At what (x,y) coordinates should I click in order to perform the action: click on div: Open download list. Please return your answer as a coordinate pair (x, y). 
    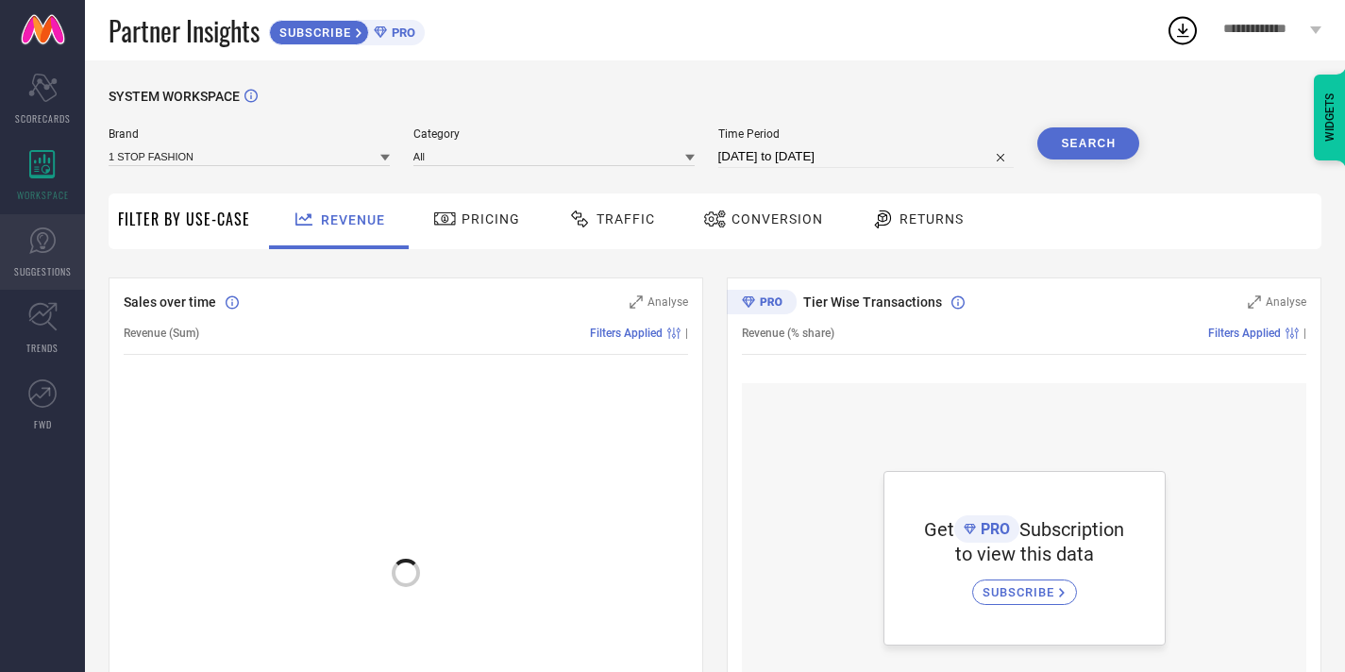
    Looking at the image, I should click on (1183, 30).